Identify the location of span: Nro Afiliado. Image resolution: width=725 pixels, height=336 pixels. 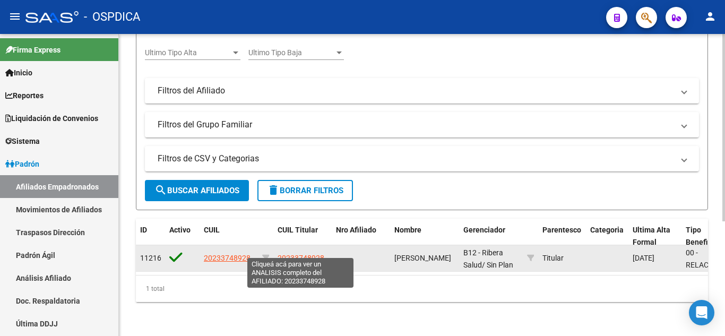
(356, 230).